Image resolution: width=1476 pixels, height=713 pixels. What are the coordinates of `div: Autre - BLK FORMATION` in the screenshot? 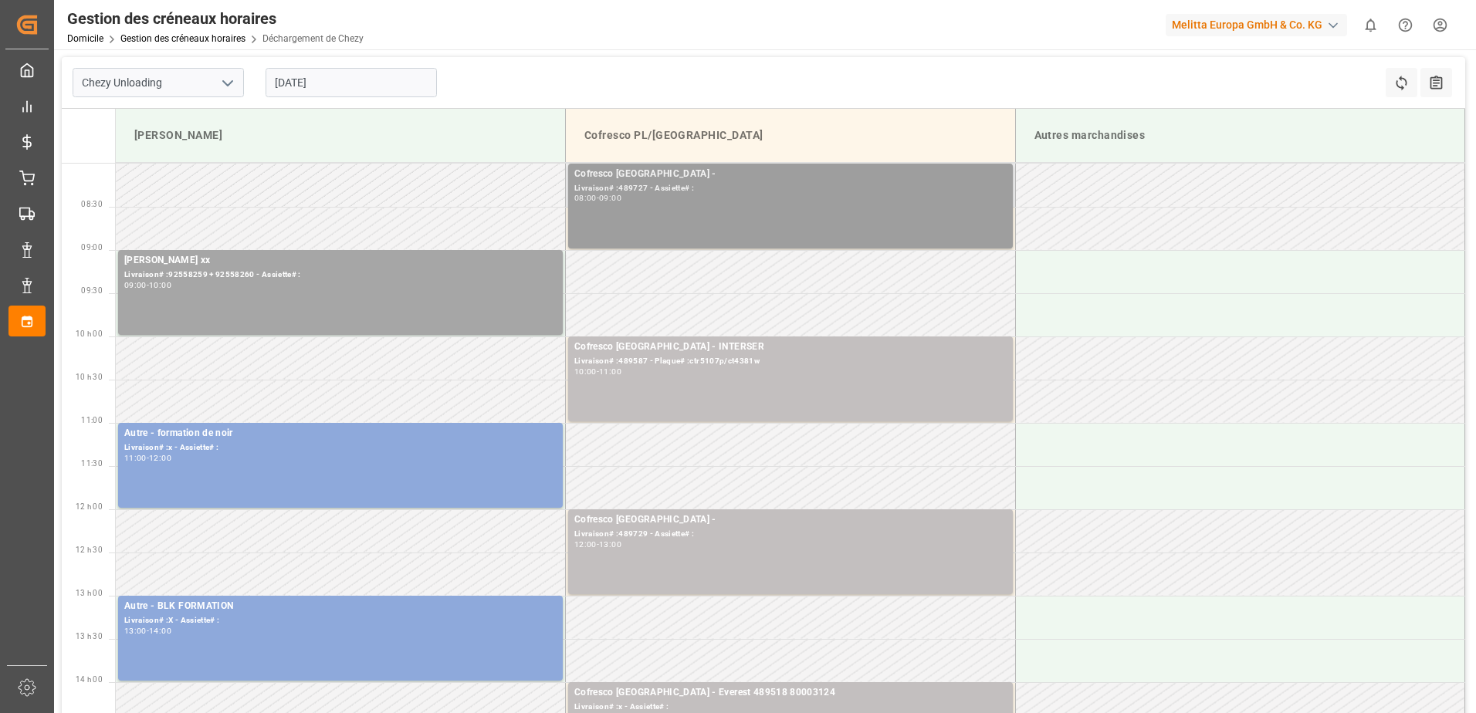 It's located at (340, 607).